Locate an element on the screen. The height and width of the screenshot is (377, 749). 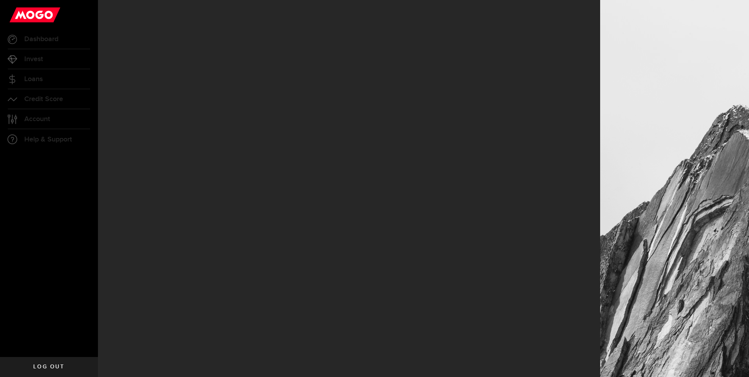
span: Help & Support is located at coordinates (48, 140).